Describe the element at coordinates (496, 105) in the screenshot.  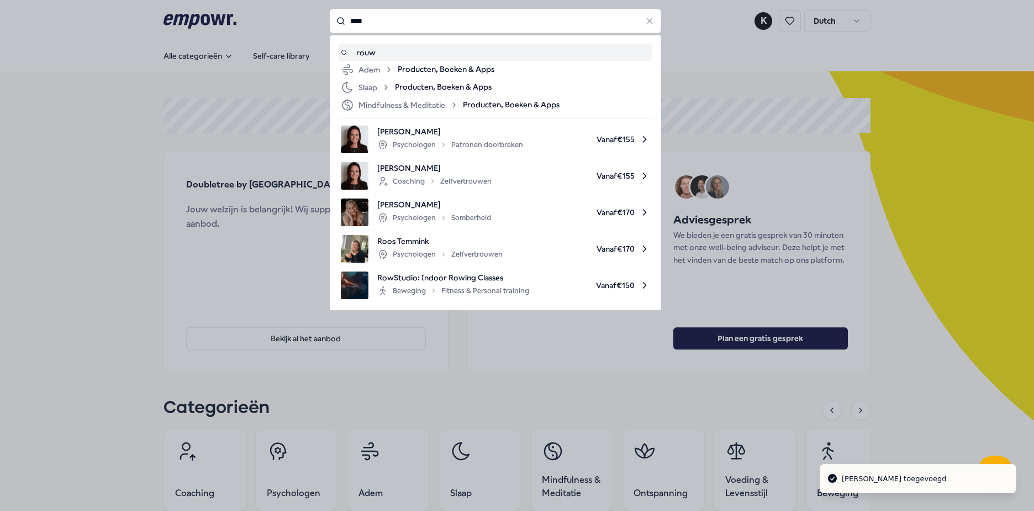
I see `a: Mindfulness & MeditatieProducten, Boeken & Apps` at that location.